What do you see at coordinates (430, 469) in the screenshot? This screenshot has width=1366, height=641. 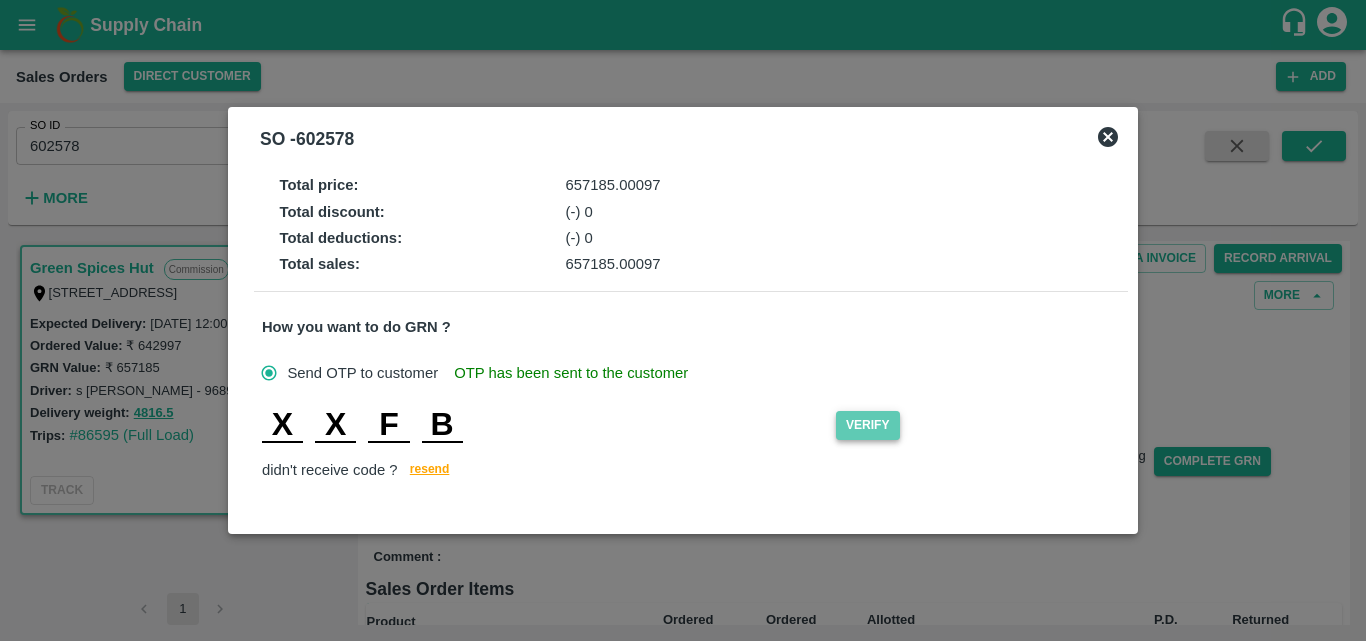 I see `span: resend` at bounding box center [430, 469].